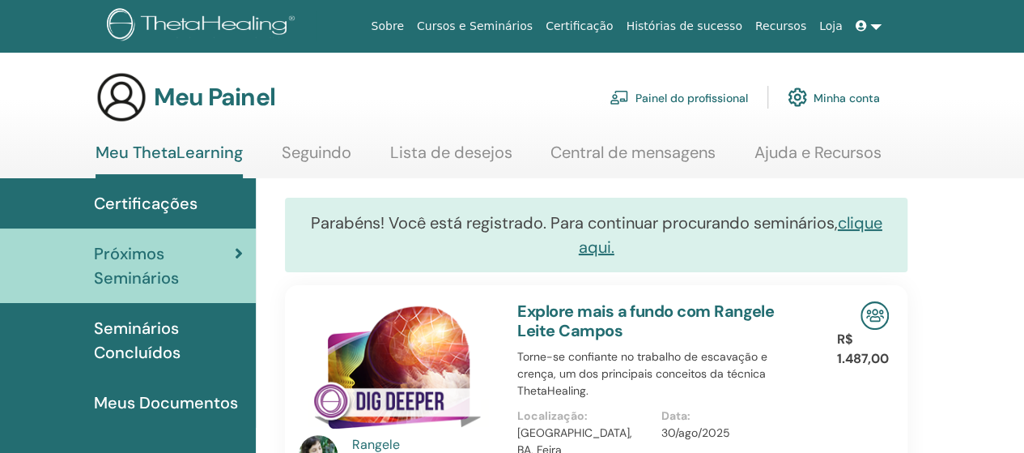 The height and width of the screenshot is (453, 1024). What do you see at coordinates (874, 315) in the screenshot?
I see `img: Seminário Presencial` at bounding box center [874, 315].